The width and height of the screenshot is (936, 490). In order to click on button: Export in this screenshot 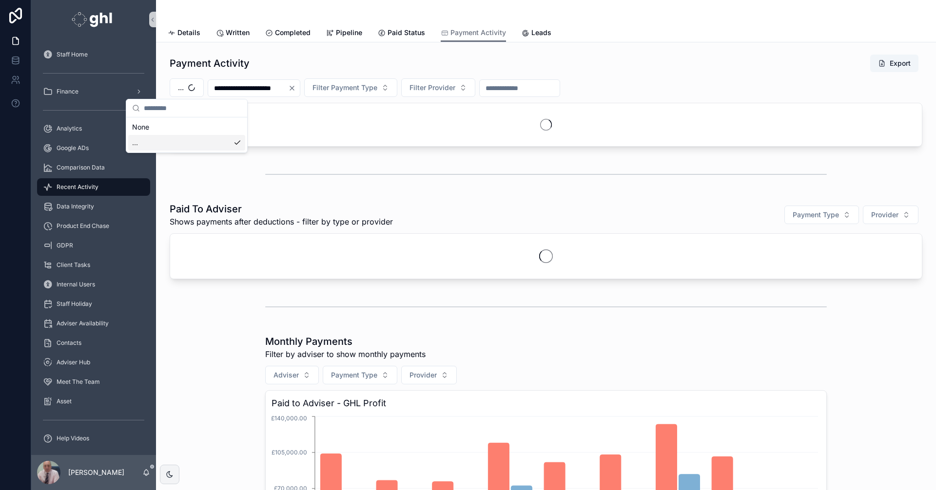, I will do `click(894, 63)`.